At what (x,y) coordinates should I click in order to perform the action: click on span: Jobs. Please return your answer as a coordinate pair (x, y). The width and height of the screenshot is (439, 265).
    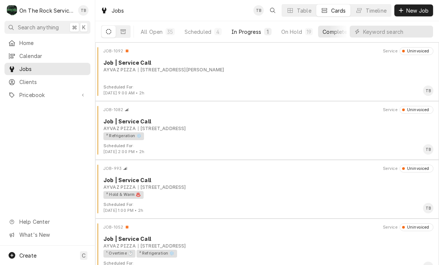
    Looking at the image, I should click on (53, 69).